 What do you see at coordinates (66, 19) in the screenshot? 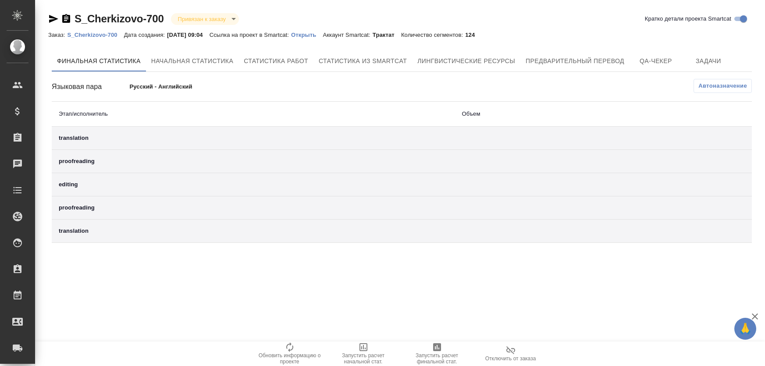
I see `button: Скопировать ссылку` at bounding box center [66, 19].